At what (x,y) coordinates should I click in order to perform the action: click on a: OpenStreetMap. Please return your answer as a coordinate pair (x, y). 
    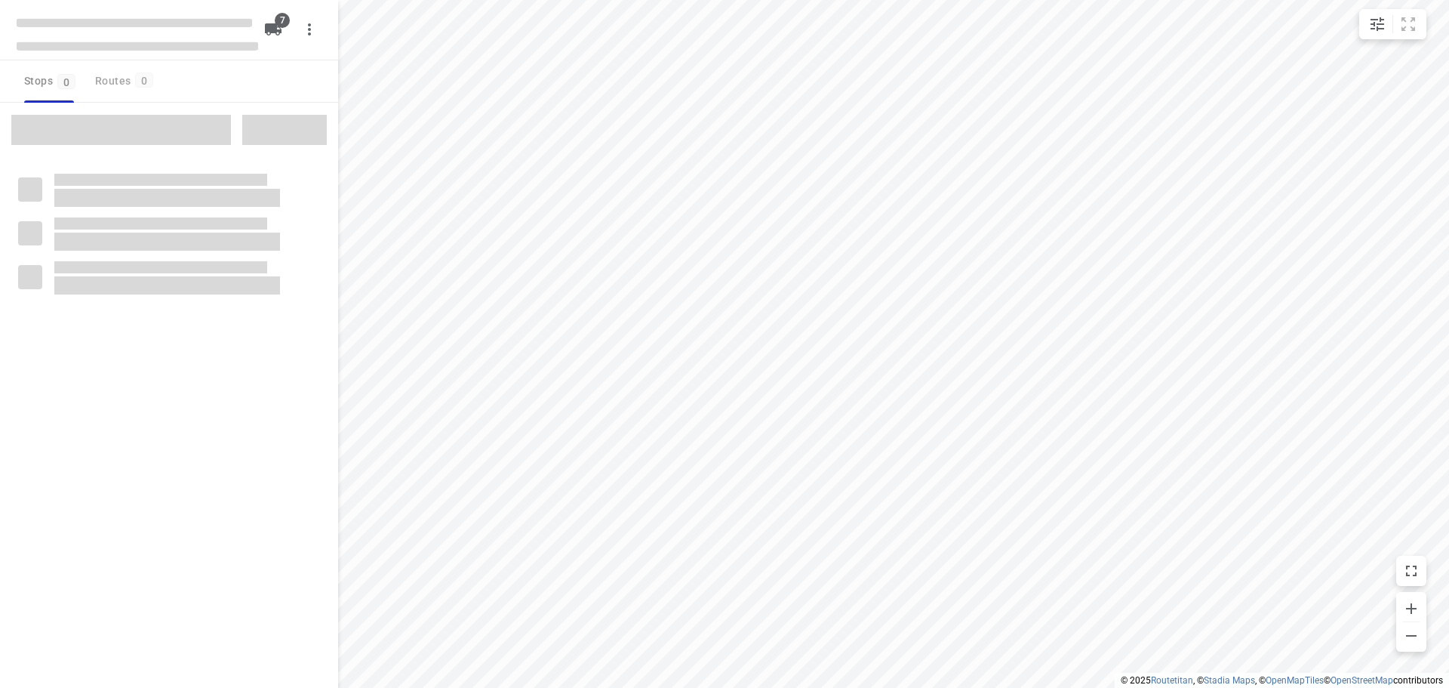
    Looking at the image, I should click on (1362, 680).